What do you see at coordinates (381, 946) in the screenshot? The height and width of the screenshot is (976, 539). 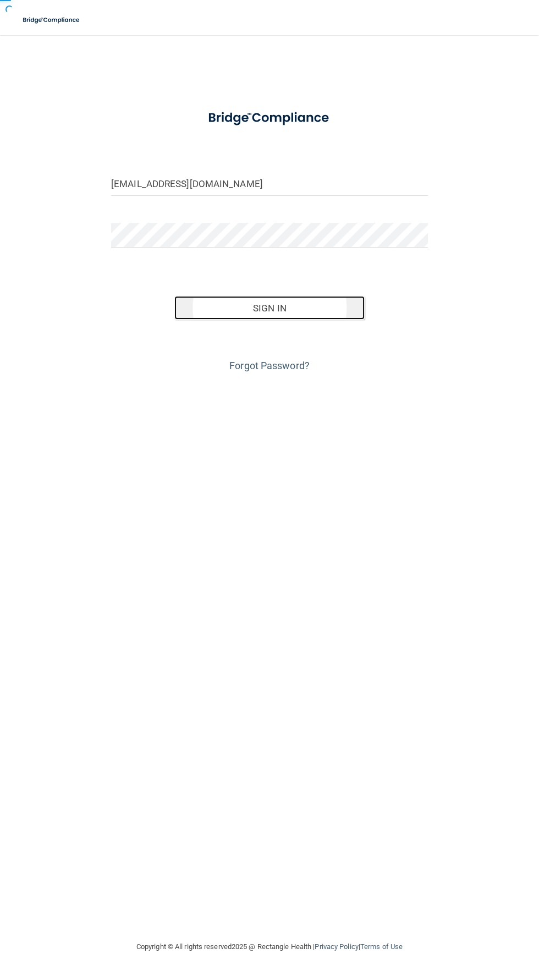 I see `a: Terms of Use` at bounding box center [381, 946].